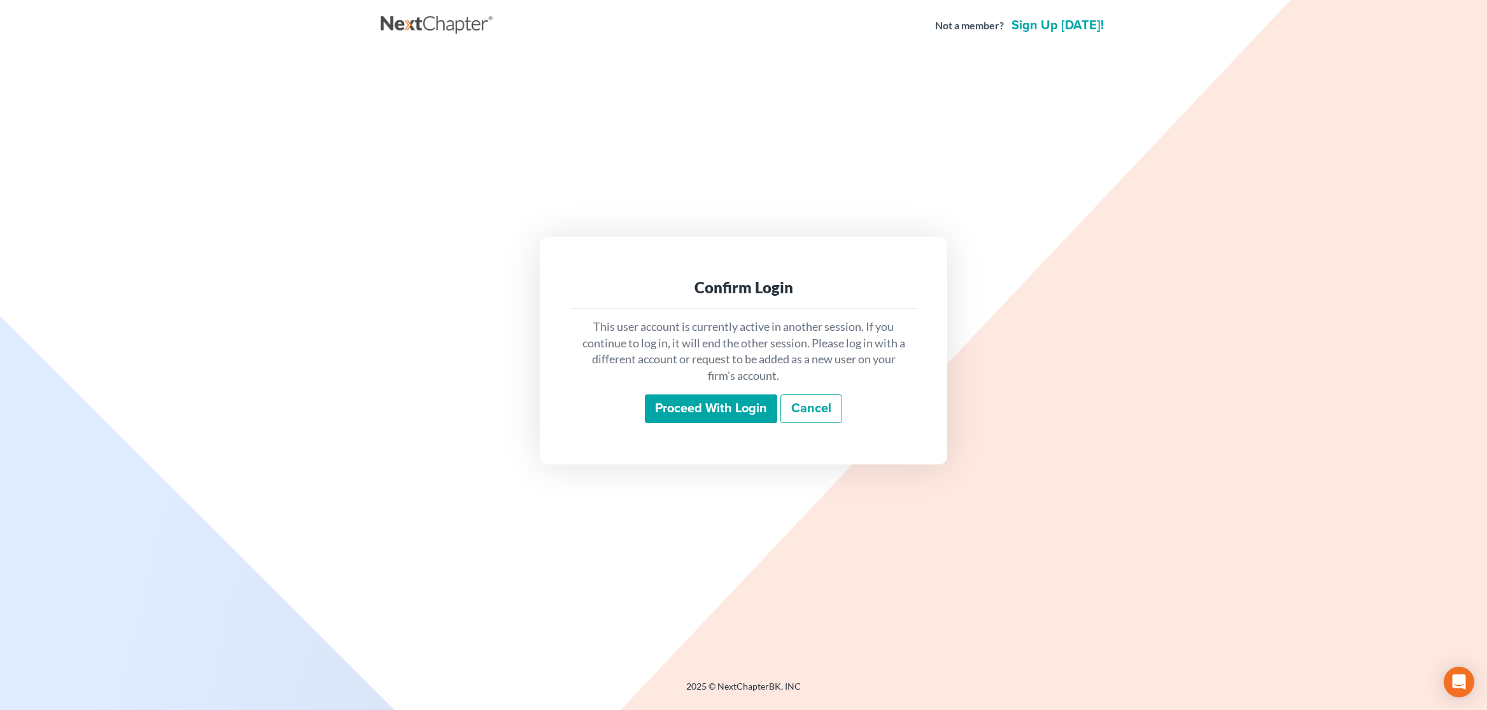 This screenshot has width=1487, height=710. What do you see at coordinates (969, 25) in the screenshot?
I see `strong: Not a member?` at bounding box center [969, 25].